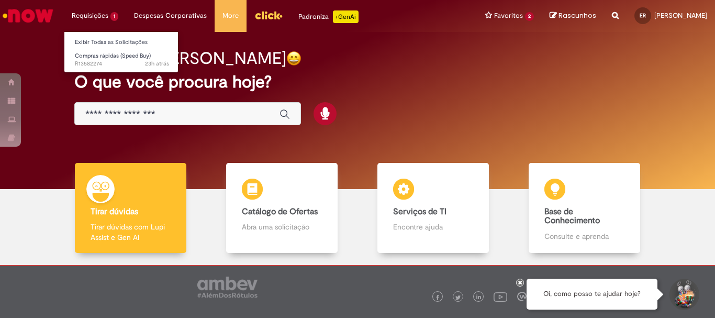  I want to click on p: Abra uma solicitação, so click(282, 227).